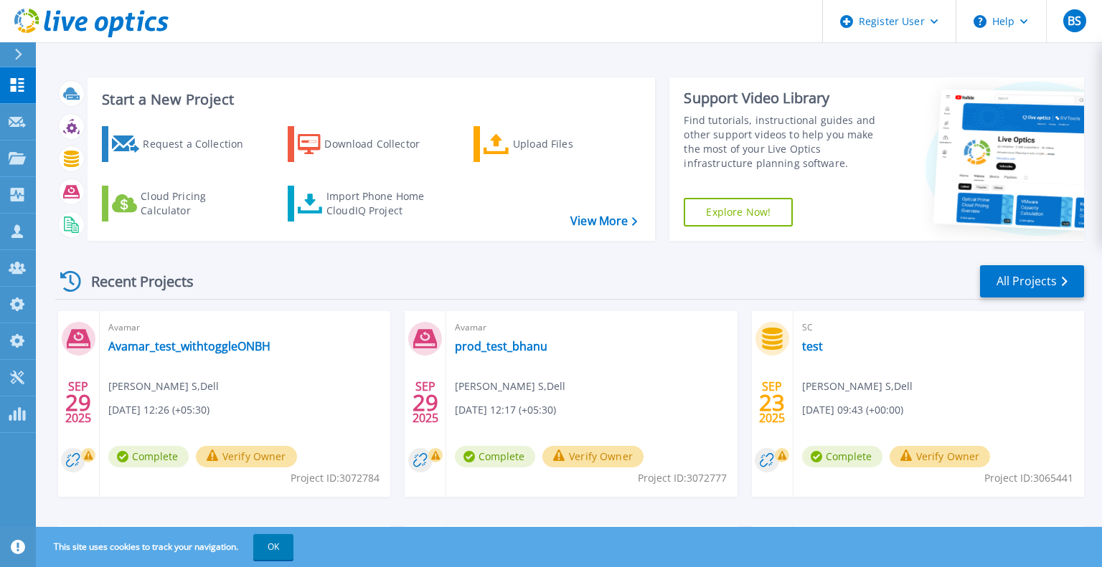 This screenshot has height=567, width=1102. Describe the element at coordinates (570, 144) in the screenshot. I see `div: Upload Files` at that location.